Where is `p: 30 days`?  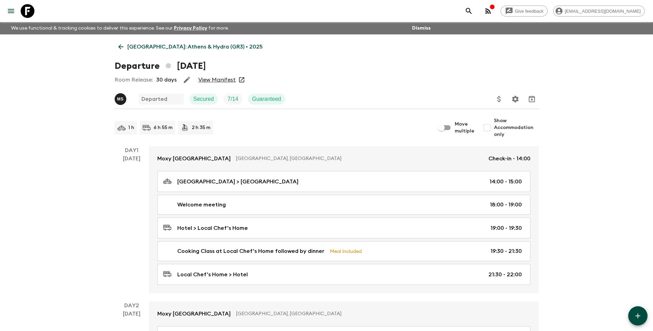 p: 30 days is located at coordinates (166, 80).